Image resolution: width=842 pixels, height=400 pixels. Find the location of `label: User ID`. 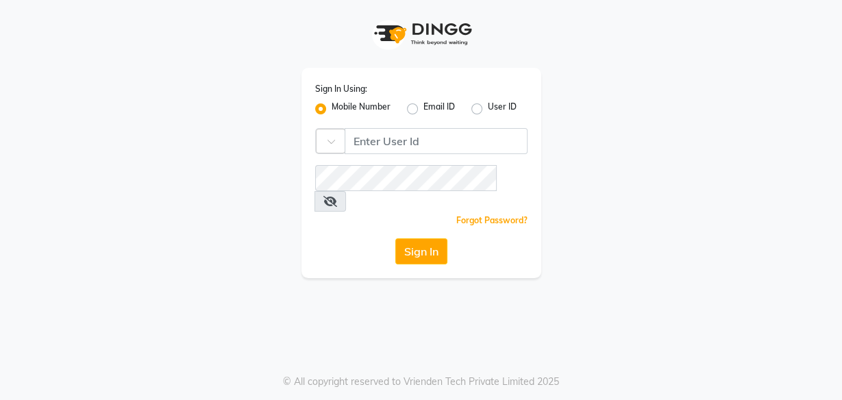

label: User ID is located at coordinates (502, 109).